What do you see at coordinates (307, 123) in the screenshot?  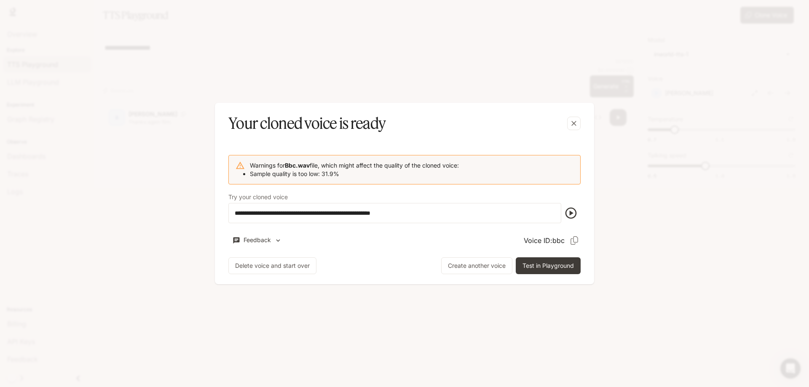 I see `h5: Your cloned voice is ready` at bounding box center [307, 123].